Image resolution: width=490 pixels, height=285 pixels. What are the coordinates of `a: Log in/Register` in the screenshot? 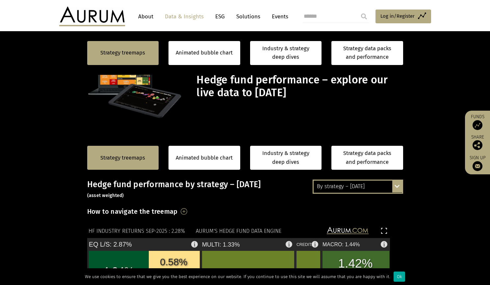 It's located at (403, 16).